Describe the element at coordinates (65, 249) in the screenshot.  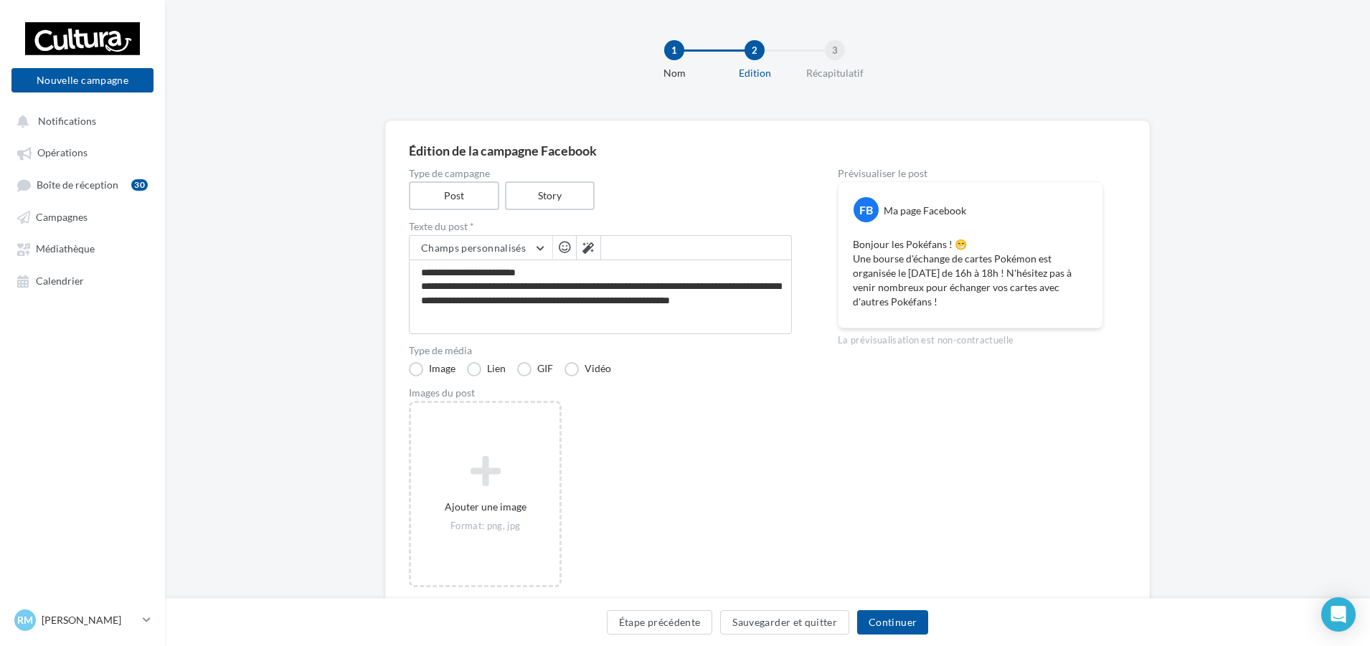
I see `span: Médiathèque` at that location.